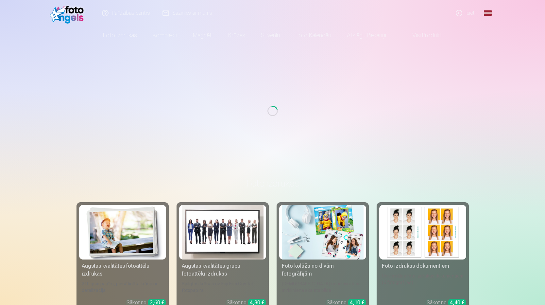 The width and height of the screenshot is (545, 305). What do you see at coordinates (313, 35) in the screenshot?
I see `a: Foto kalendāri` at bounding box center [313, 35].